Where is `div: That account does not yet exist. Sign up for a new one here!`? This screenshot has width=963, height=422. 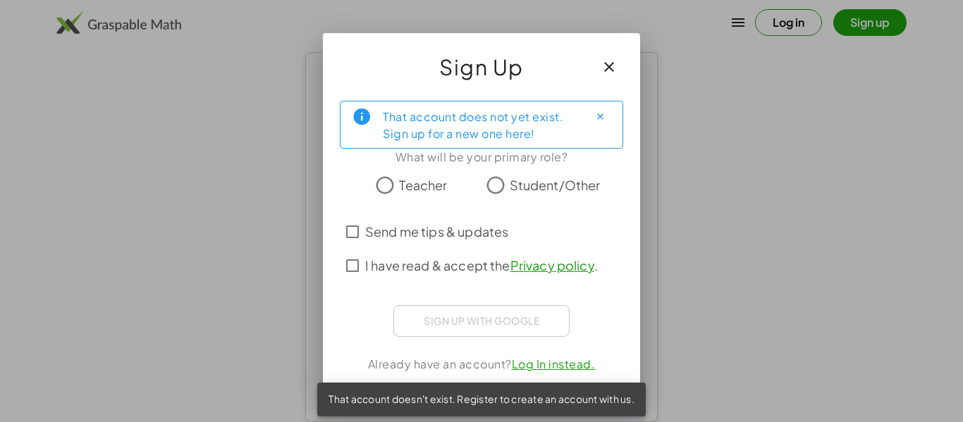 div: That account does not yet exist. Sign up for a new one here! is located at coordinates (480, 125).